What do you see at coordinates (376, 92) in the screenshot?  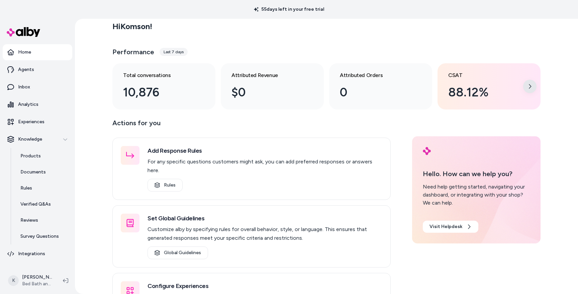 I see `div: 0` at bounding box center [376, 92].